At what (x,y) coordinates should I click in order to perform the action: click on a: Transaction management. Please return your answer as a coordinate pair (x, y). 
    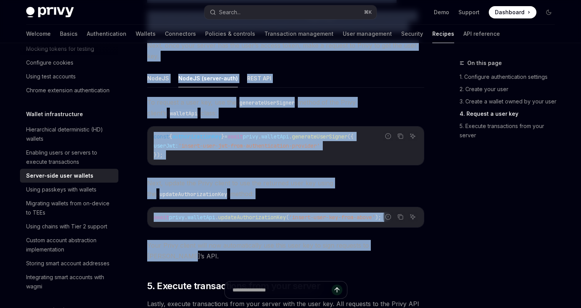
    Looking at the image, I should click on (299, 34).